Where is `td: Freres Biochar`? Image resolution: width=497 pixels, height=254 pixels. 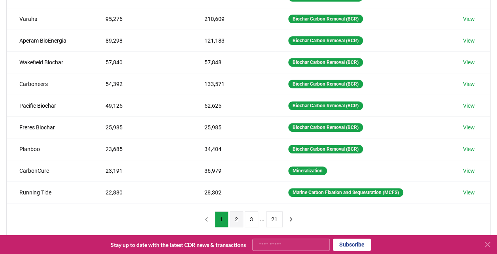
td: Freres Biochar is located at coordinates (50, 127).